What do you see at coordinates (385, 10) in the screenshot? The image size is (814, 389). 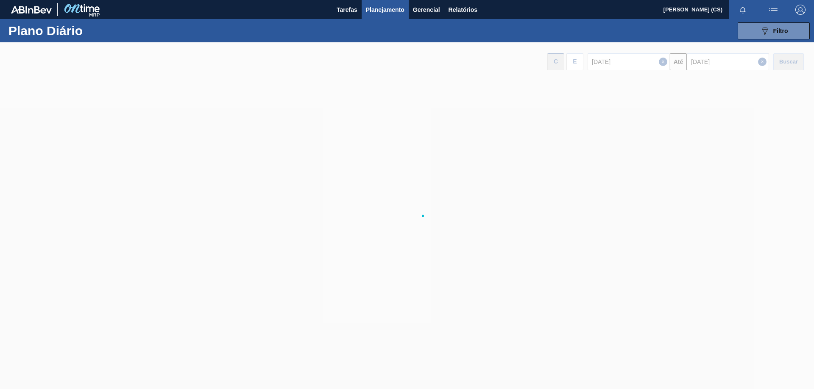 I see `span: Planejamento` at bounding box center [385, 10].